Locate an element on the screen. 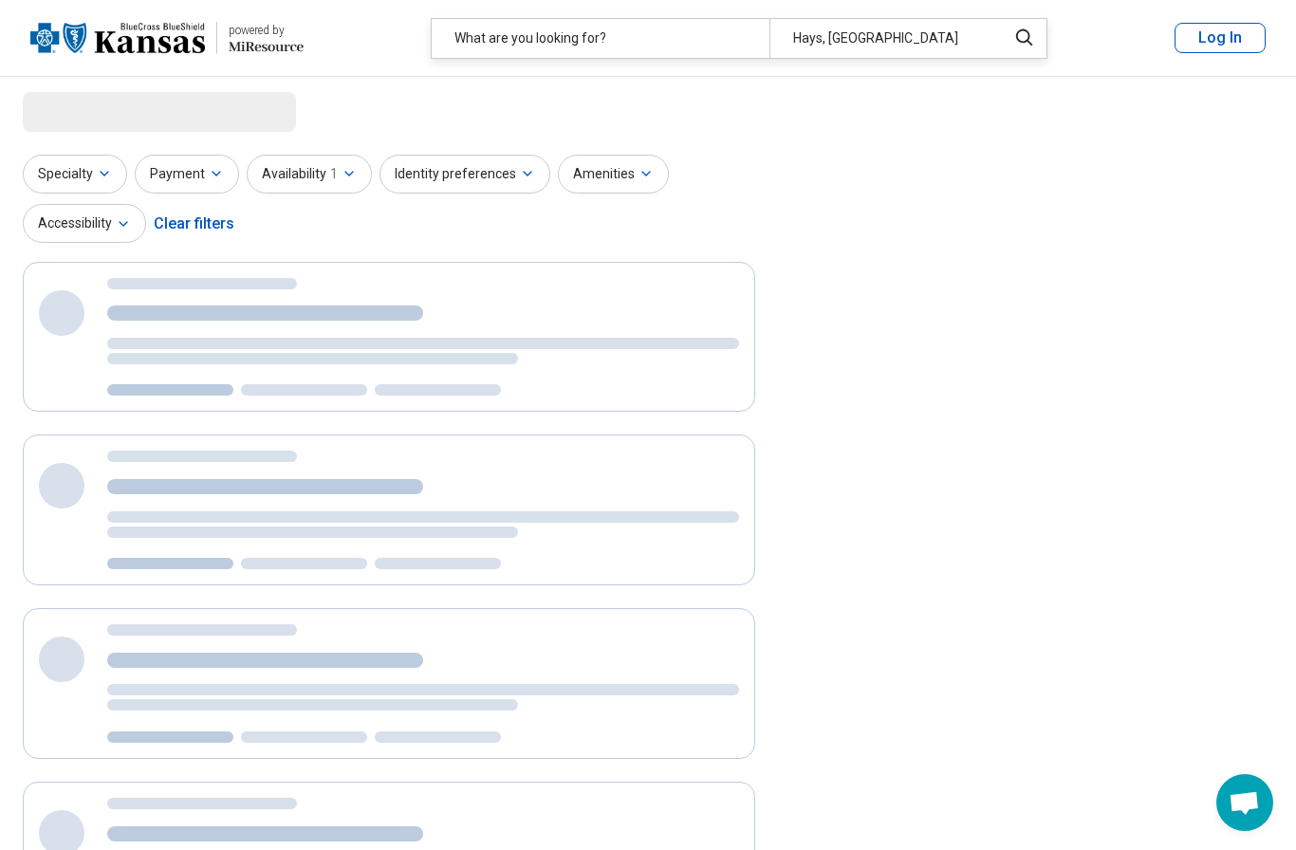  div: Clear filters is located at coordinates (193, 224).